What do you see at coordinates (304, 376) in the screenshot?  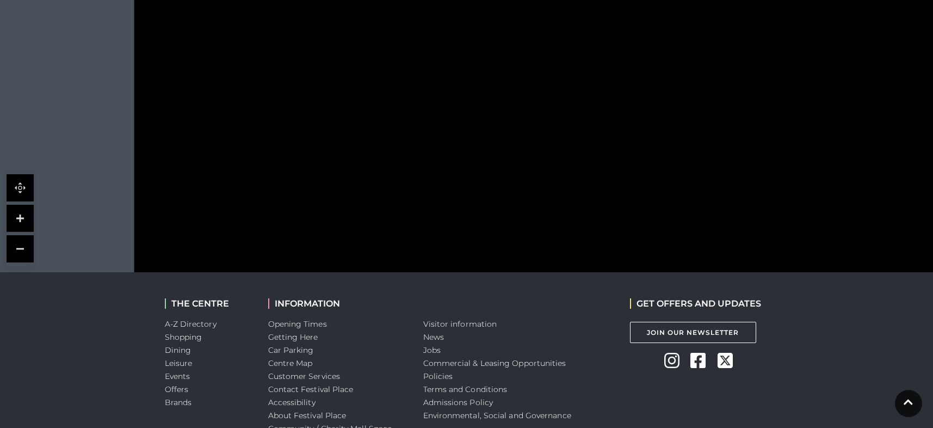 I see `a: Customer Services` at bounding box center [304, 376].